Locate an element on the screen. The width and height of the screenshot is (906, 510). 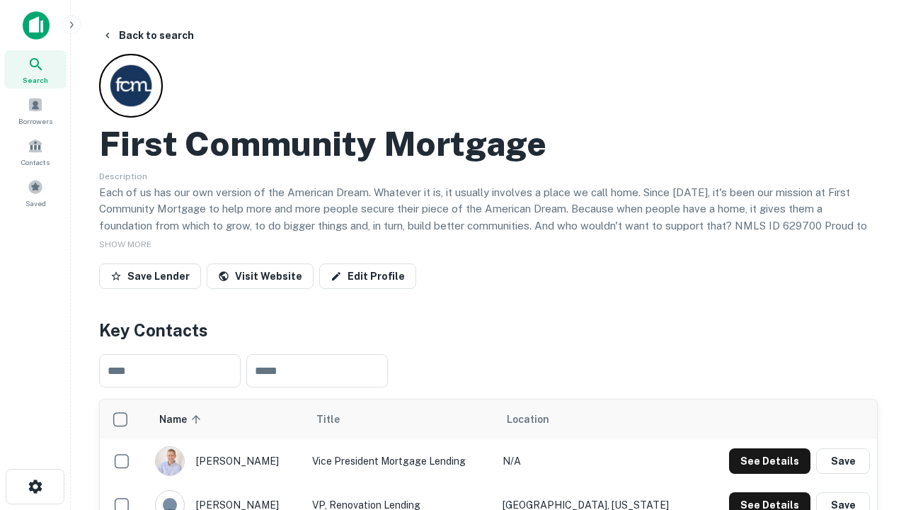
a: Search is located at coordinates (35, 69).